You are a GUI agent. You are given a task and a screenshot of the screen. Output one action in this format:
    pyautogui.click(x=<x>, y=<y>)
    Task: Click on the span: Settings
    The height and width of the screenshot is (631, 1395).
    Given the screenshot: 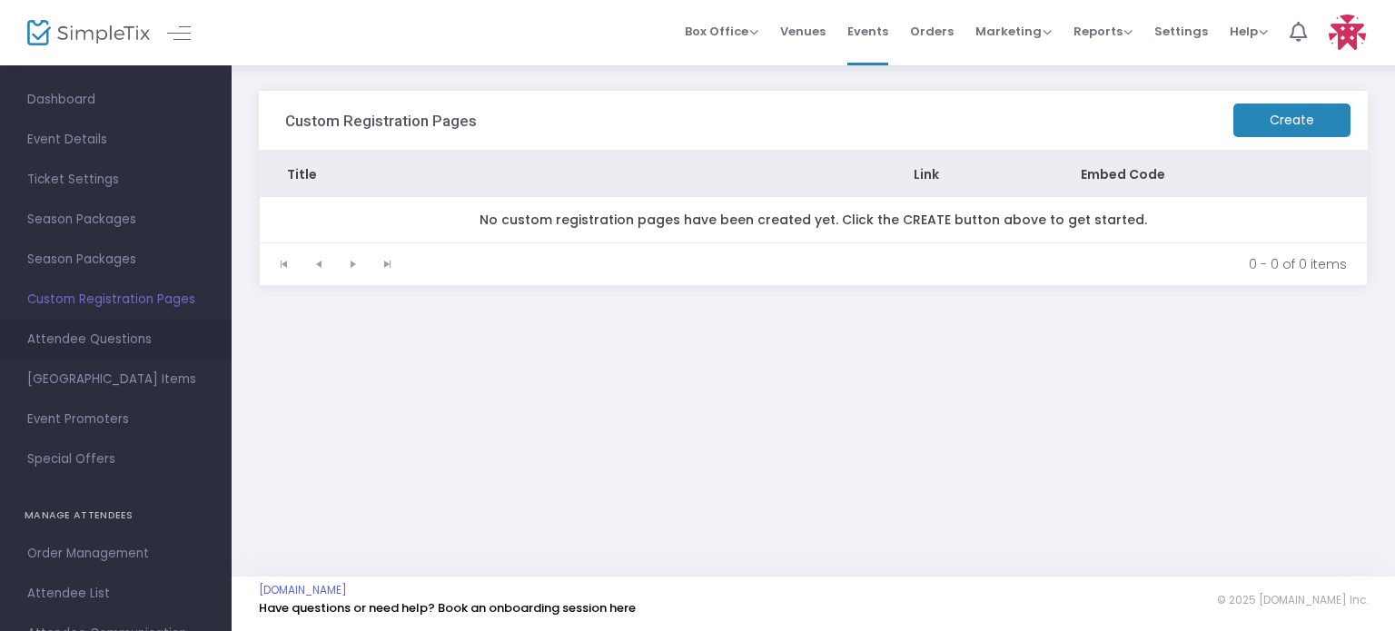 What is the action you would take?
    pyautogui.click(x=1181, y=31)
    